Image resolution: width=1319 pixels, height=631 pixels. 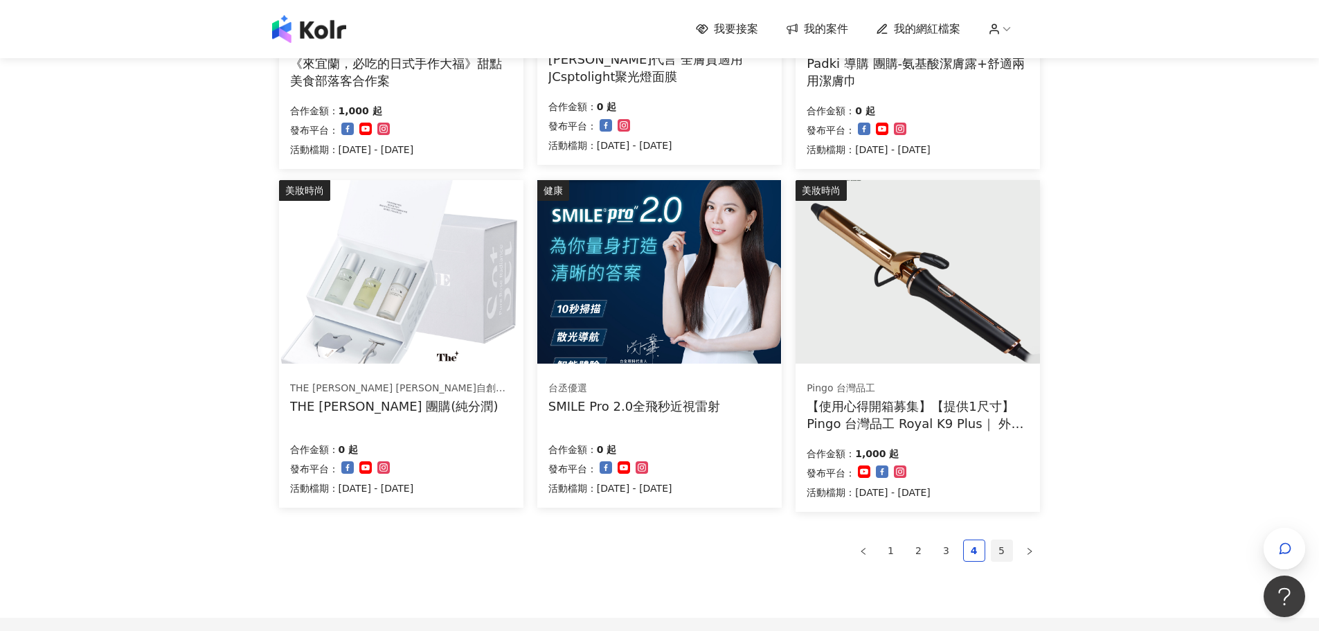 What do you see at coordinates (1029, 550) in the screenshot?
I see `button: right` at bounding box center [1029, 550].